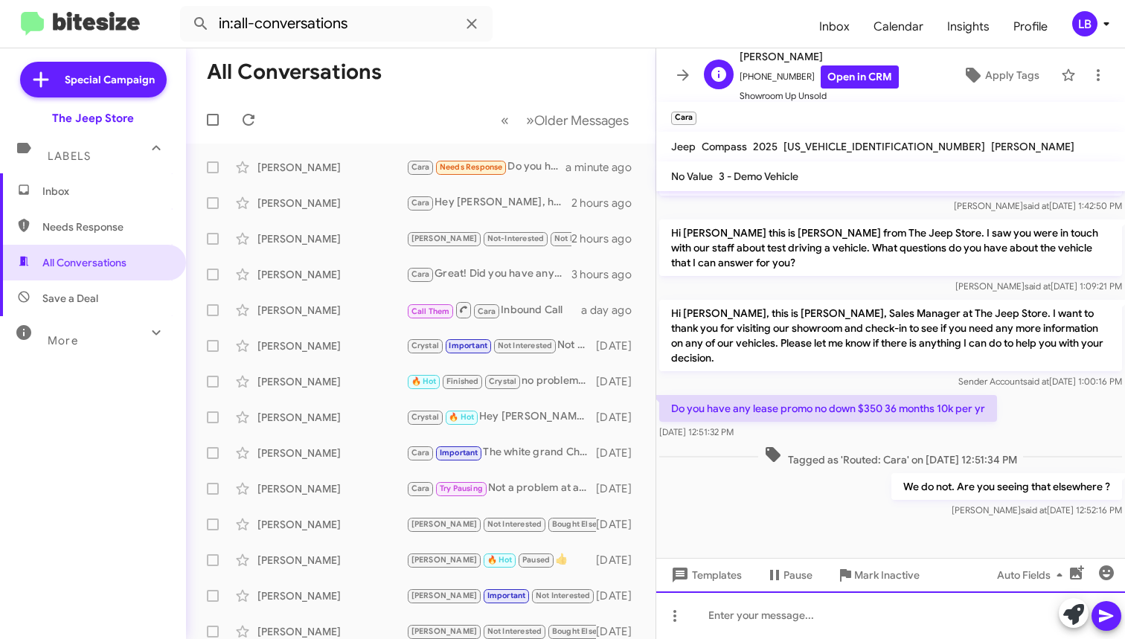 This screenshot has width=1125, height=639. I want to click on span: 3 - Demo Vehicle, so click(758, 176).